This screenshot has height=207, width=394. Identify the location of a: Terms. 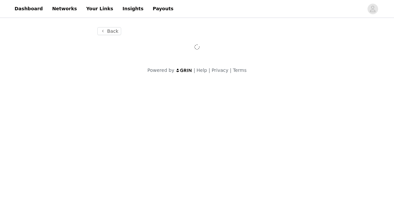
(239, 70).